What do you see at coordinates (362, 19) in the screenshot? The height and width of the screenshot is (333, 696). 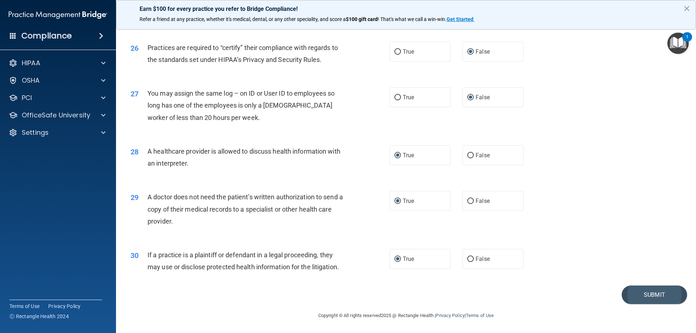 I see `strong: $100 gift card` at bounding box center [362, 19].